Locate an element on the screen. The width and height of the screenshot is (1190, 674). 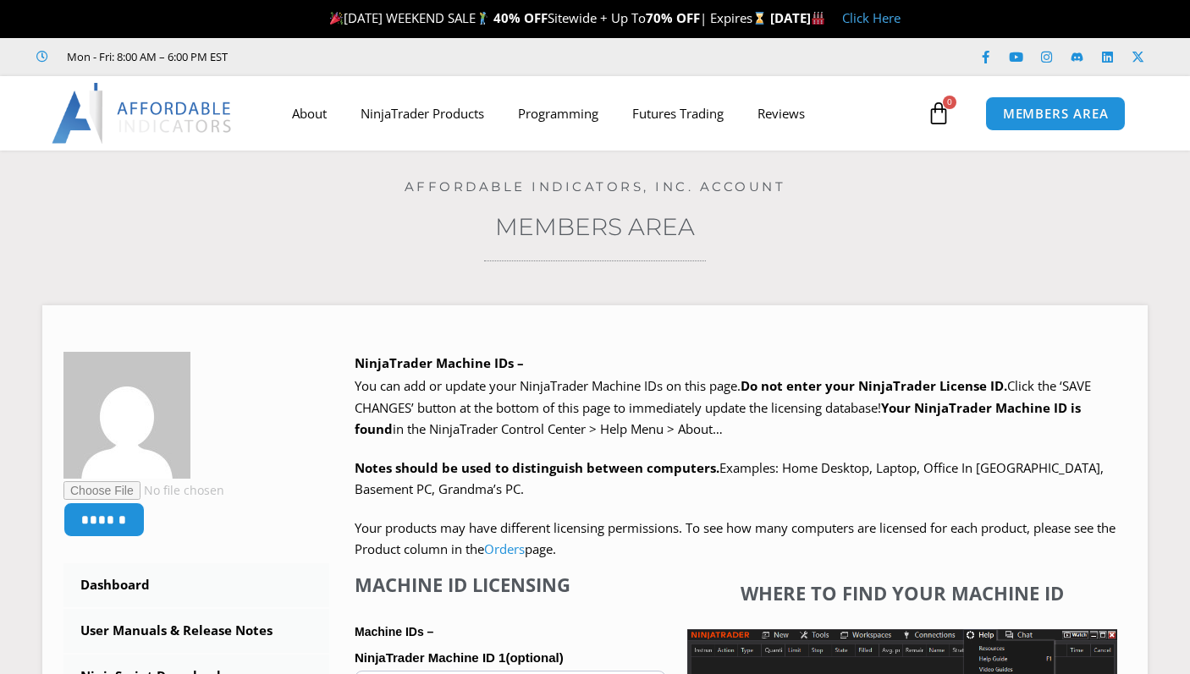
span: MEMBERS AREA is located at coordinates (1055, 113).